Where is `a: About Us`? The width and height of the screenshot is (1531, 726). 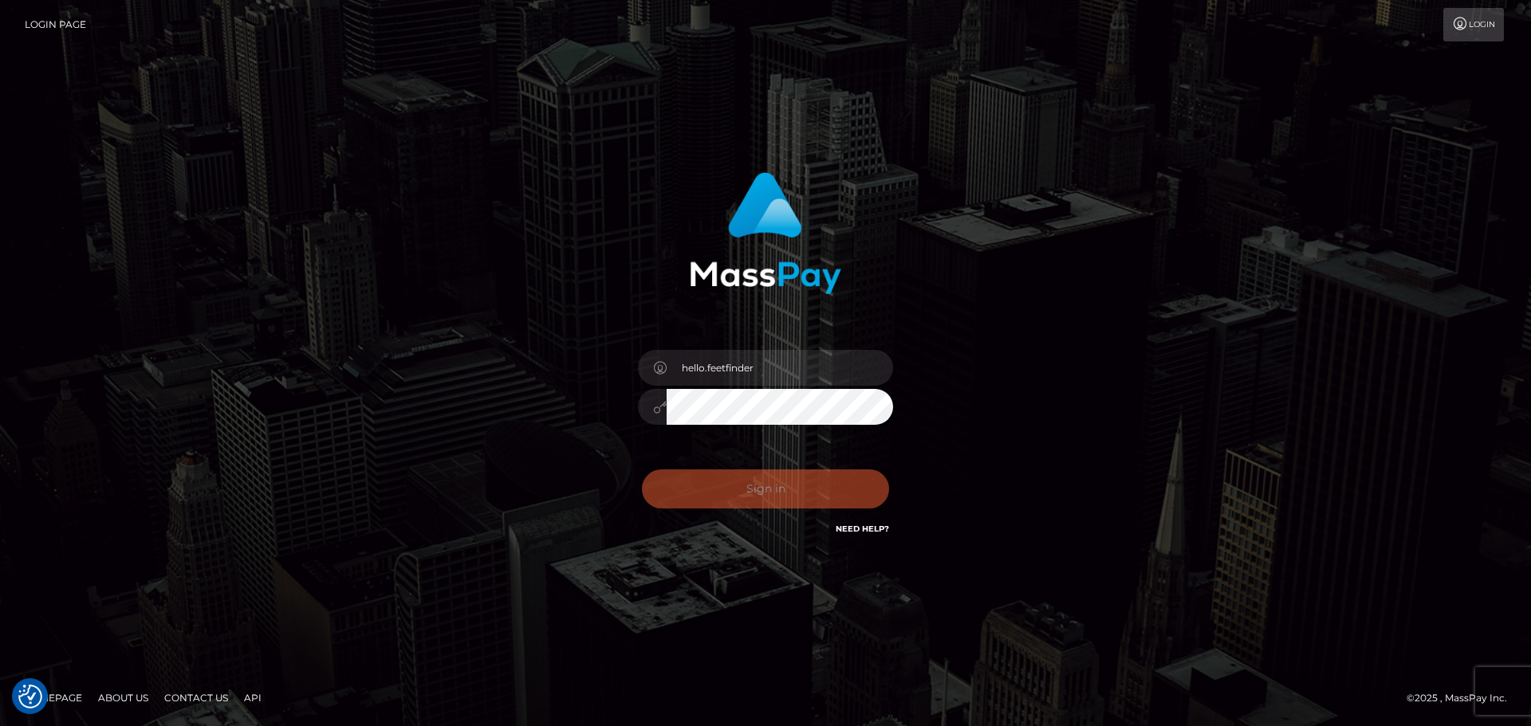
a: About Us is located at coordinates (123, 698).